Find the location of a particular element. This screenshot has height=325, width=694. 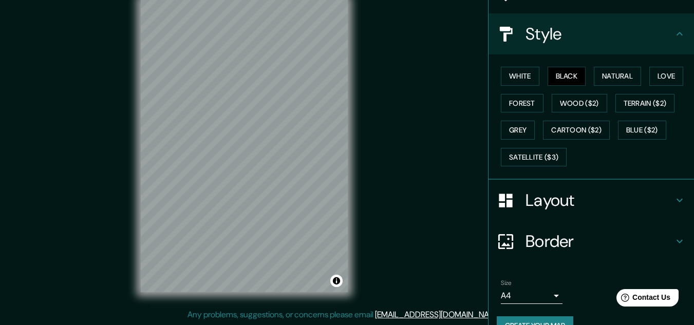

button: Terrain ($2) is located at coordinates (645, 103).